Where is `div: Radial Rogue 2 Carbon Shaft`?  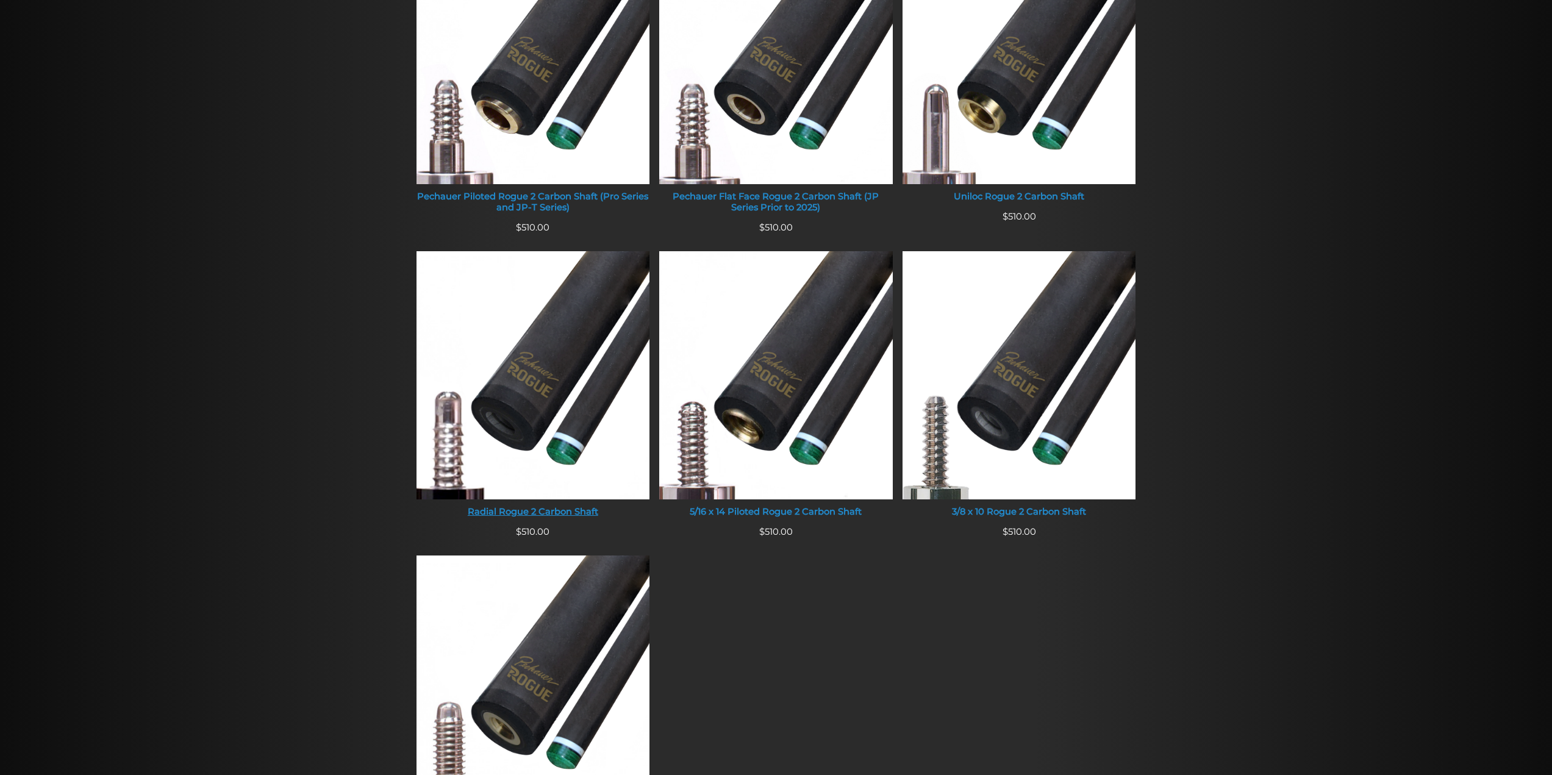 div: Radial Rogue 2 Carbon Shaft is located at coordinates (533, 512).